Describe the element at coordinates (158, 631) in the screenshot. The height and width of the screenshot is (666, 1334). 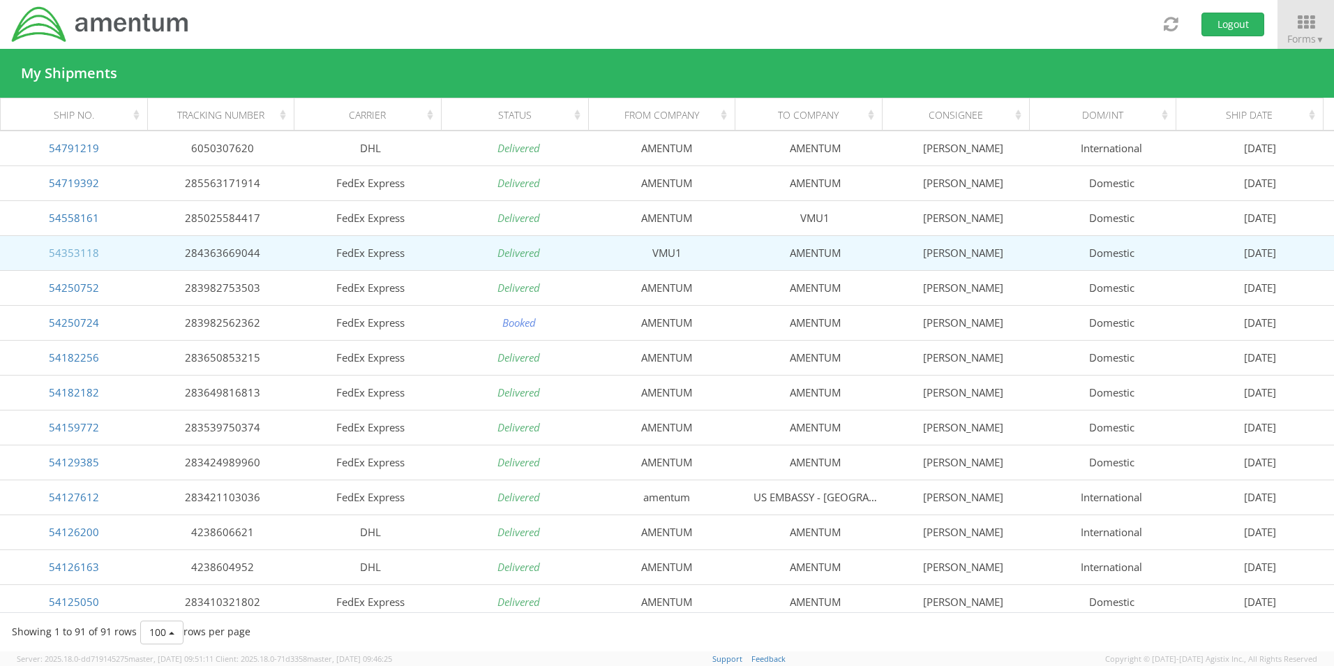
I see `span: 100` at that location.